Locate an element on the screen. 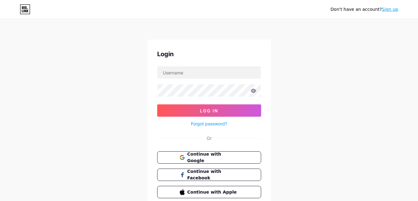  a: Continue with Apple is located at coordinates (209, 192).